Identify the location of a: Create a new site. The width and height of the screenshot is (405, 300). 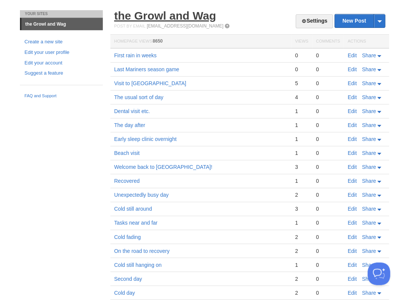
(61, 42).